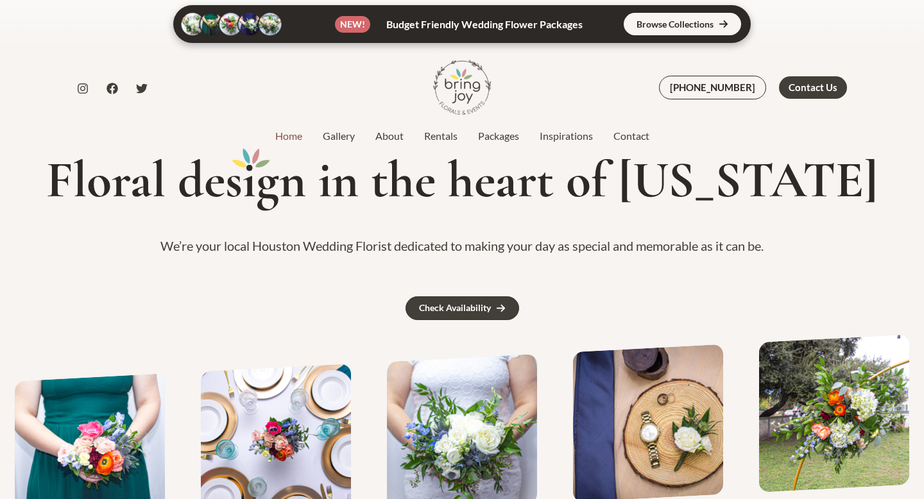 This screenshot has height=499, width=924. I want to click on mark: i, so click(249, 180).